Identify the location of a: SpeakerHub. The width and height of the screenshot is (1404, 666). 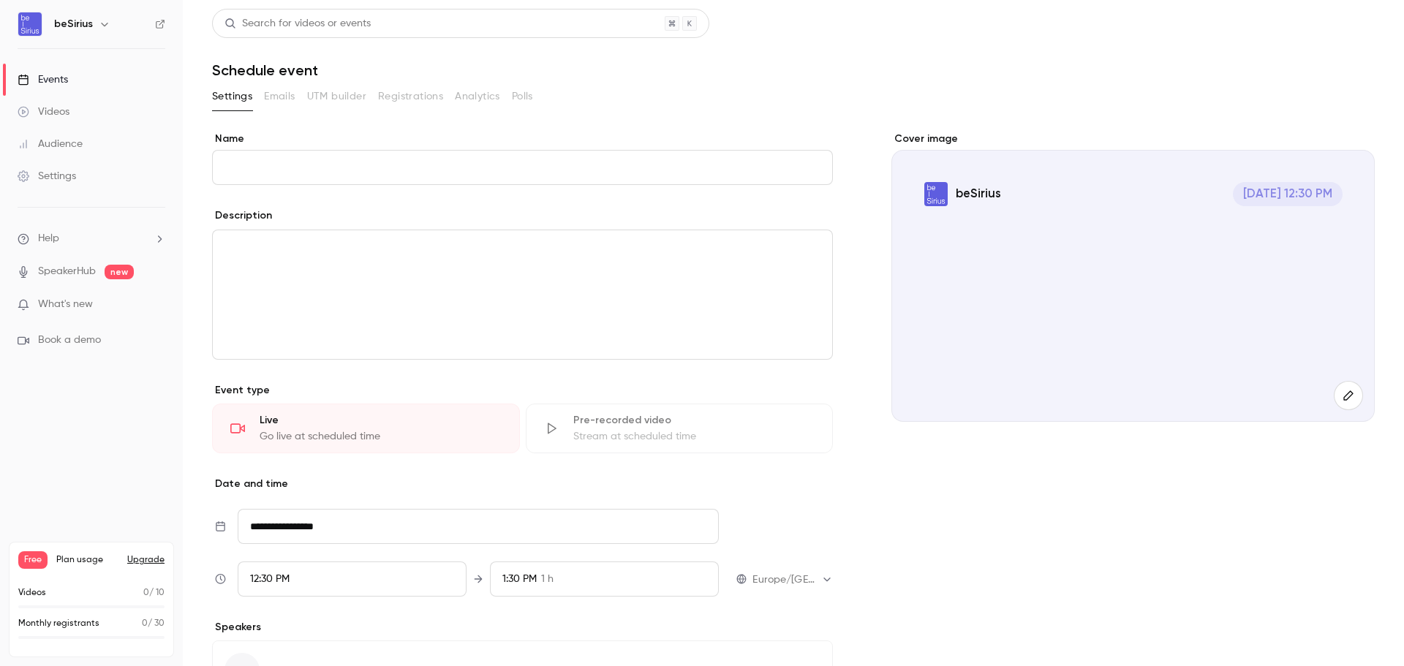
(67, 271).